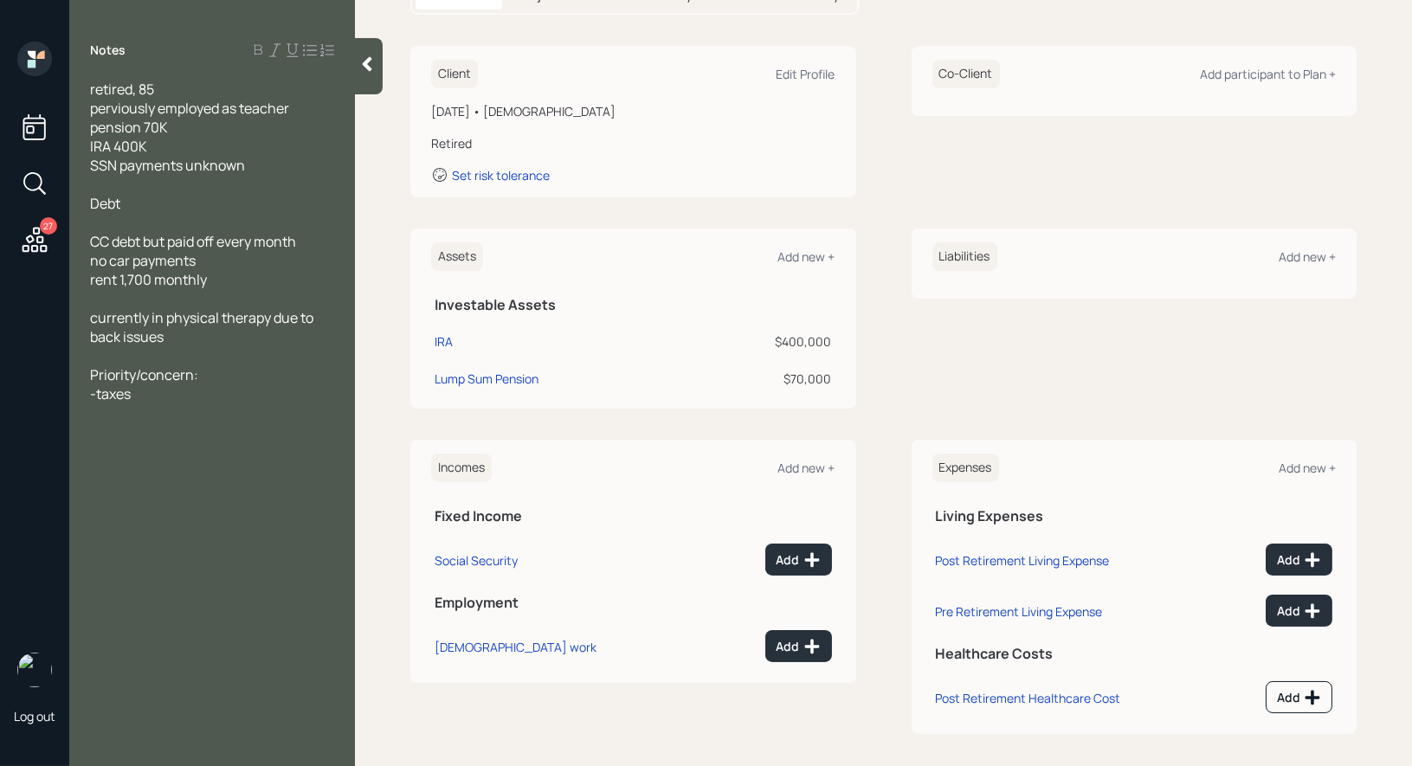 This screenshot has width=1412, height=766. Describe the element at coordinates (966, 74) in the screenshot. I see `h6: Co-Client` at that location.